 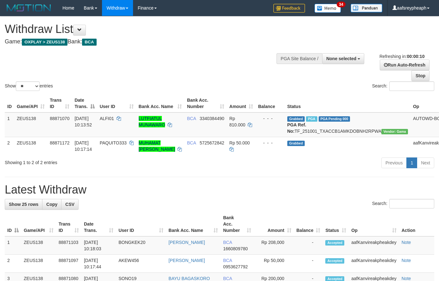 What do you see at coordinates (405, 65) in the screenshot?
I see `a: Run Auto-Refresh` at bounding box center [405, 65].